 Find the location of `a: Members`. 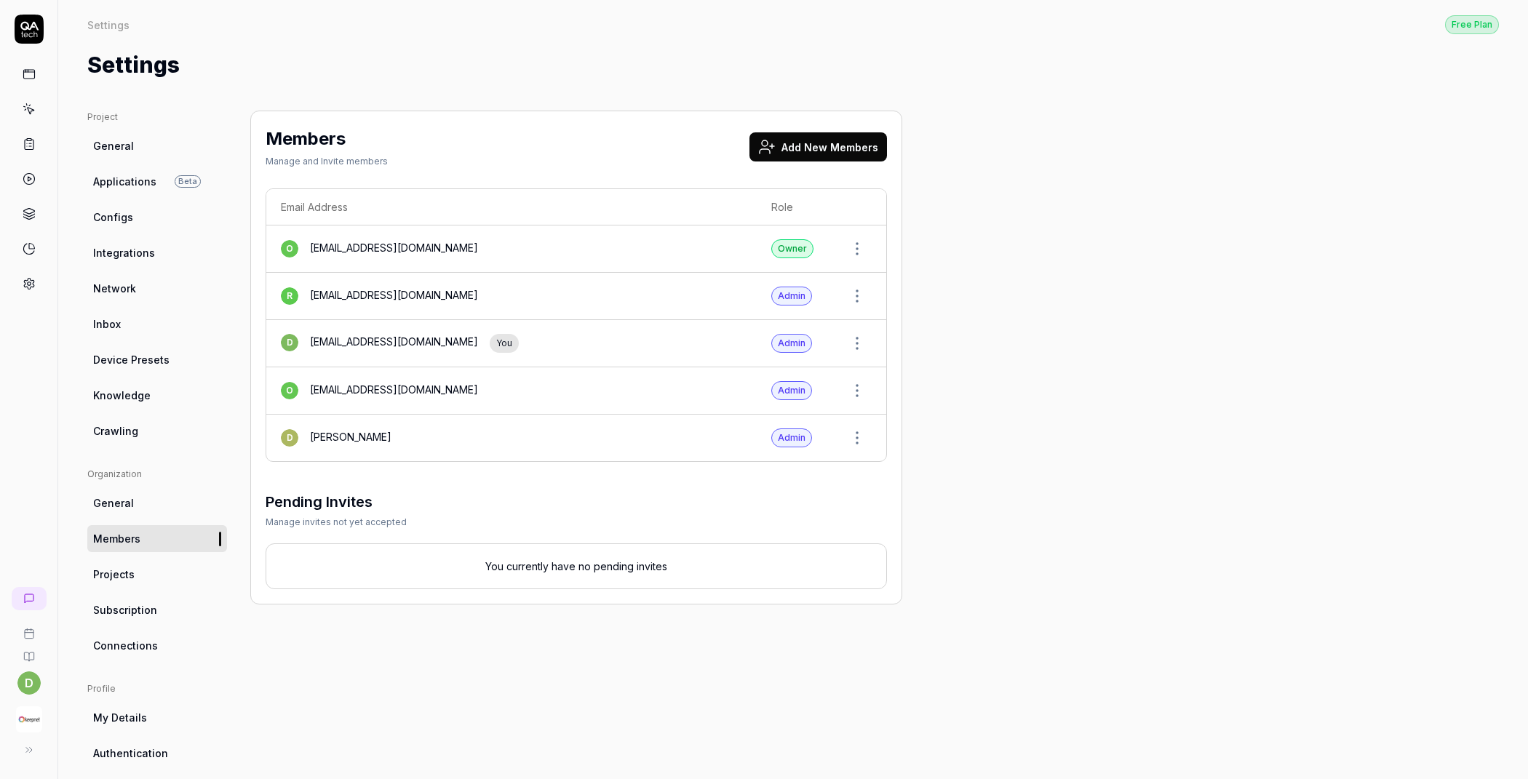

a: Members is located at coordinates (157, 538).